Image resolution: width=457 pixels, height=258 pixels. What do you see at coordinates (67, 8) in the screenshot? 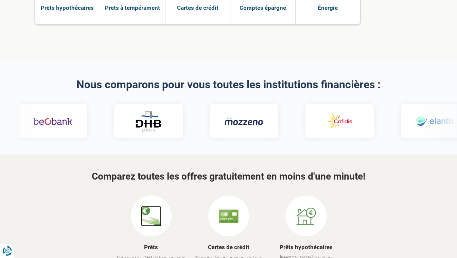
I see `span: Prêts hypothécaires` at bounding box center [67, 8].